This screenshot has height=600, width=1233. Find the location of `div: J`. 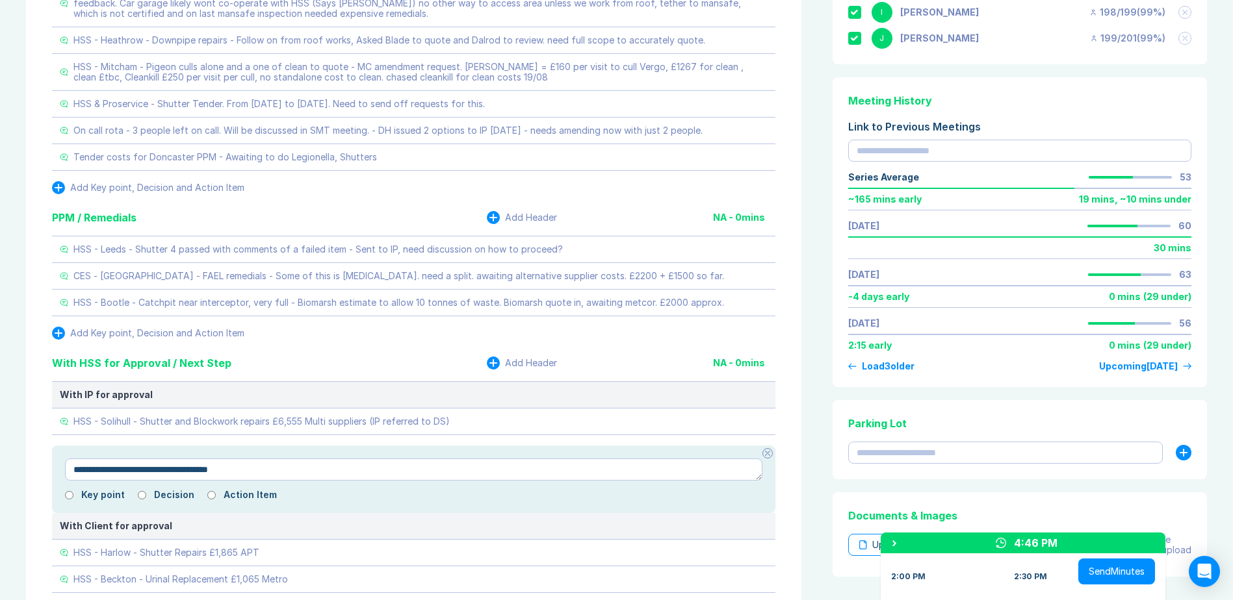

div: J is located at coordinates (882, 38).